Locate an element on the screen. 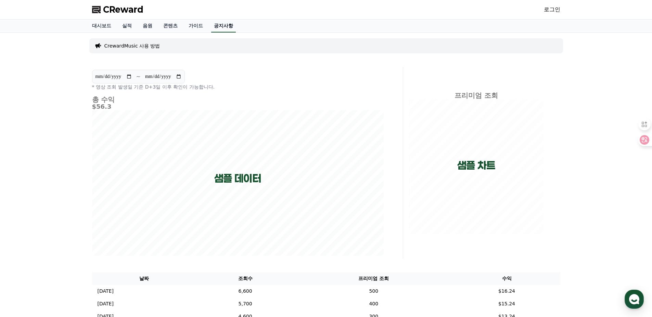 This screenshot has width=652, height=317. p: CrewardMusic 사용 방법 is located at coordinates (132, 46).